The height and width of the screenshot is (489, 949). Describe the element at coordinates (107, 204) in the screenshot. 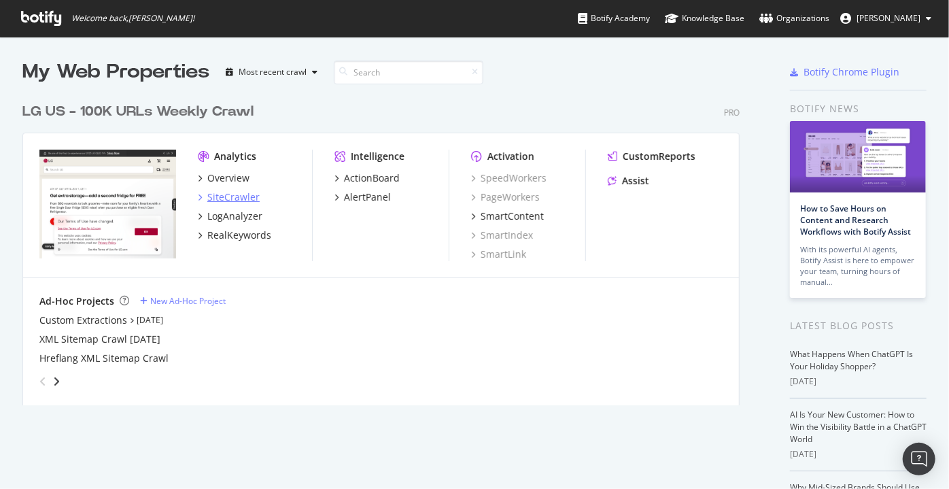

I see `img: www.lg.com/us` at that location.